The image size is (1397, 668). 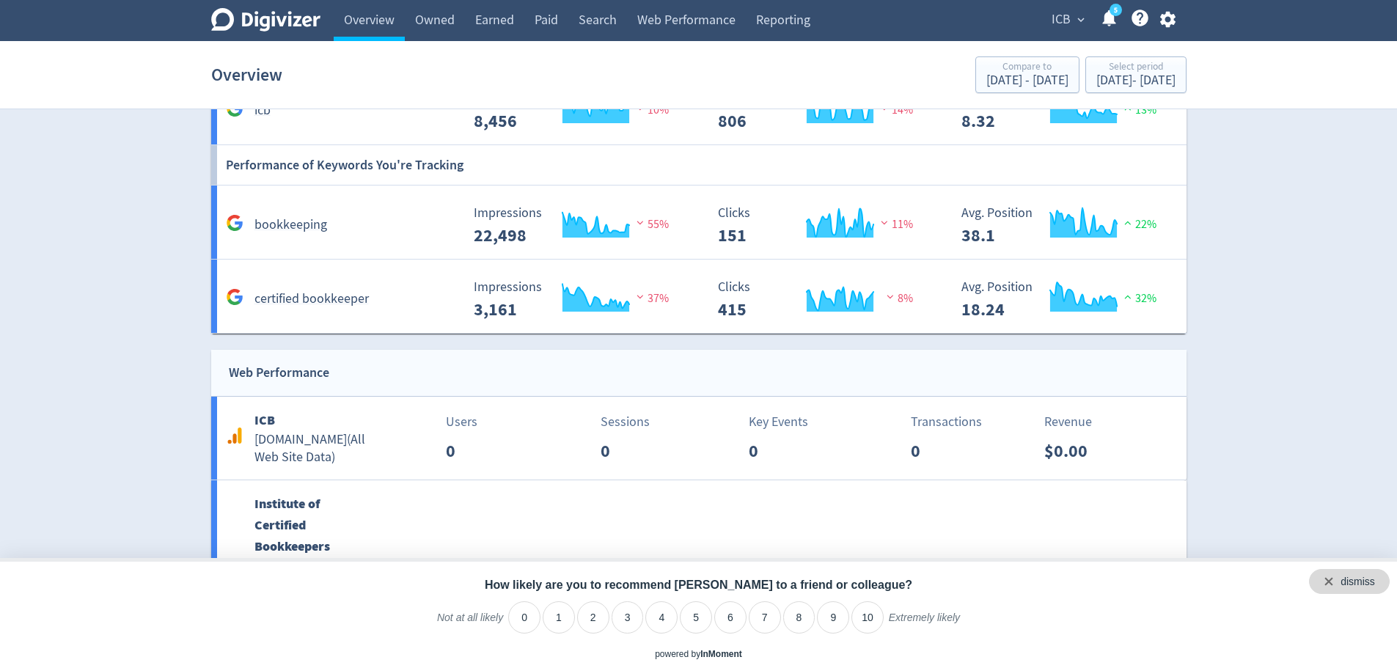 What do you see at coordinates (799, 618) in the screenshot?
I see `li: 8` at bounding box center [799, 618].